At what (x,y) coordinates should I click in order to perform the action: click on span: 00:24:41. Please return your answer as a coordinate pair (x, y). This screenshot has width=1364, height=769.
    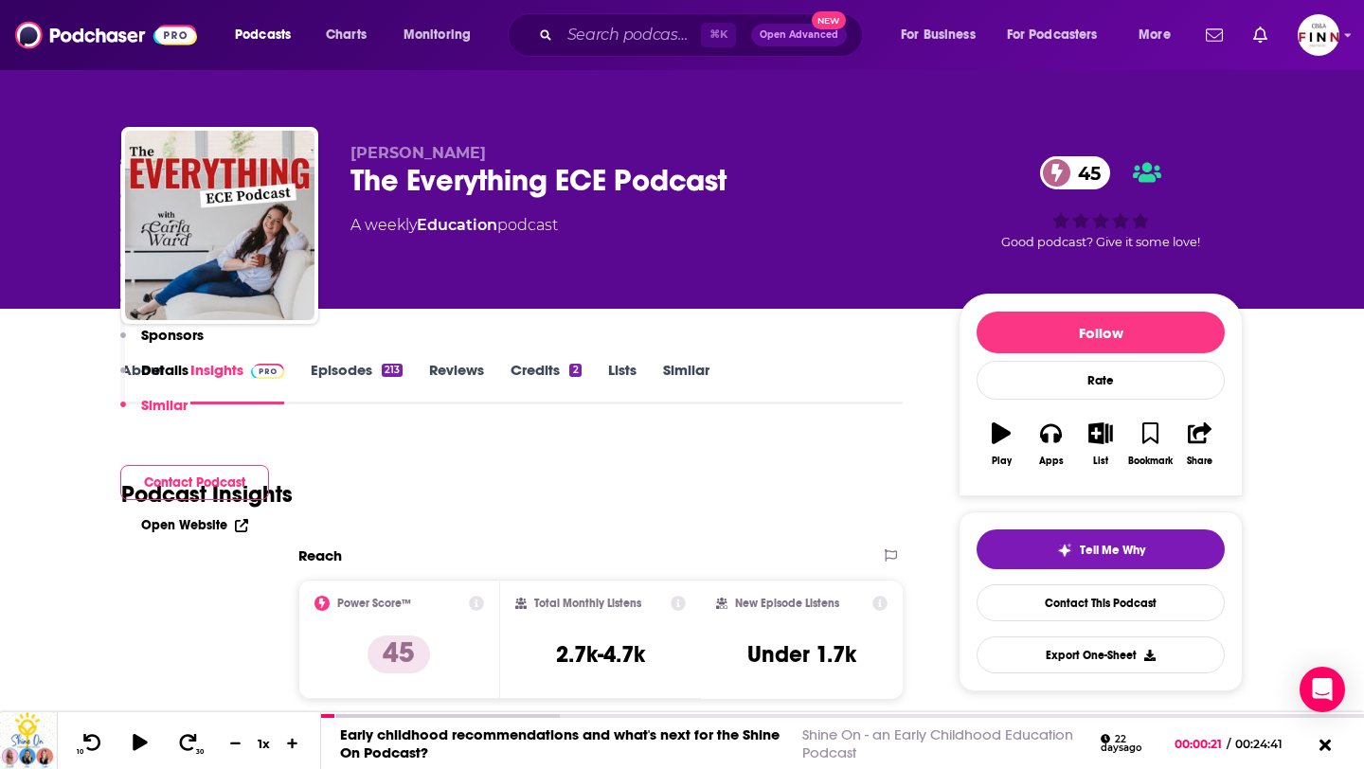
    Looking at the image, I should click on (1266, 744).